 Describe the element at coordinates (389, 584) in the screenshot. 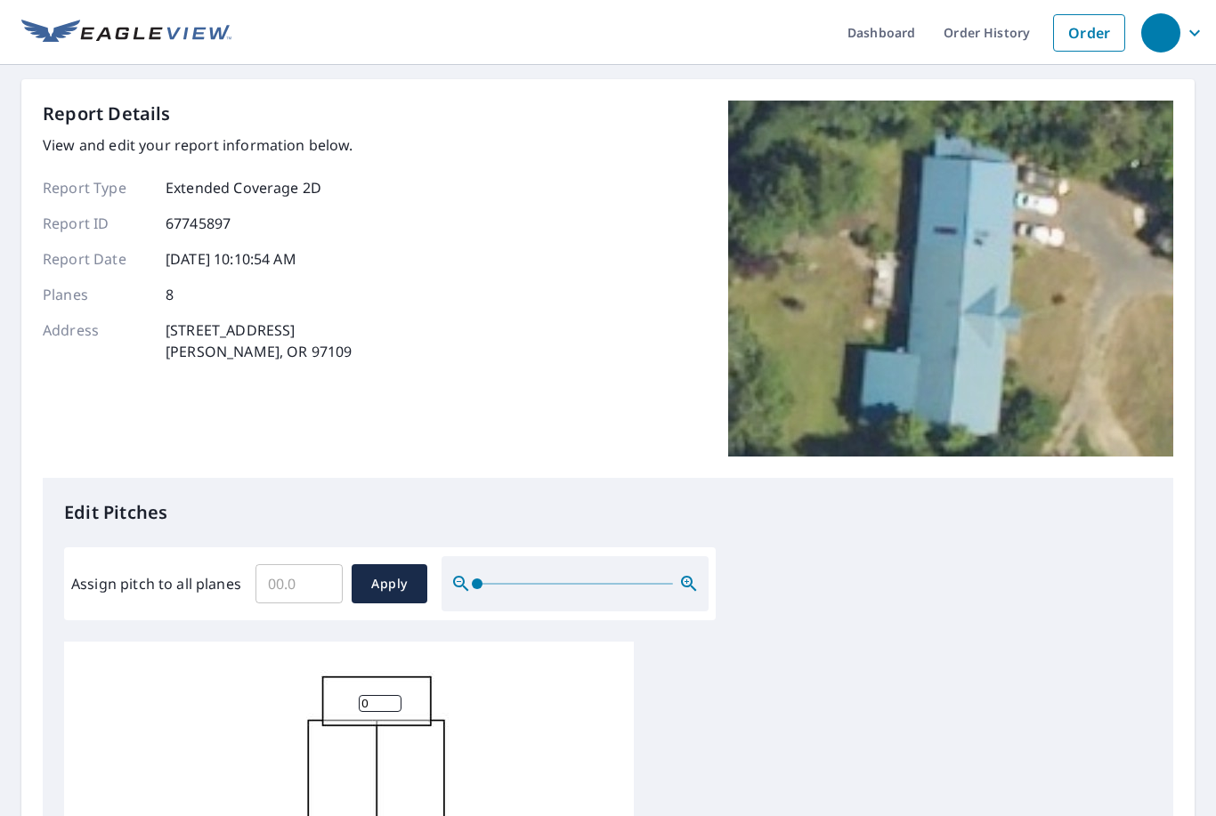

I see `span: Apply` at that location.